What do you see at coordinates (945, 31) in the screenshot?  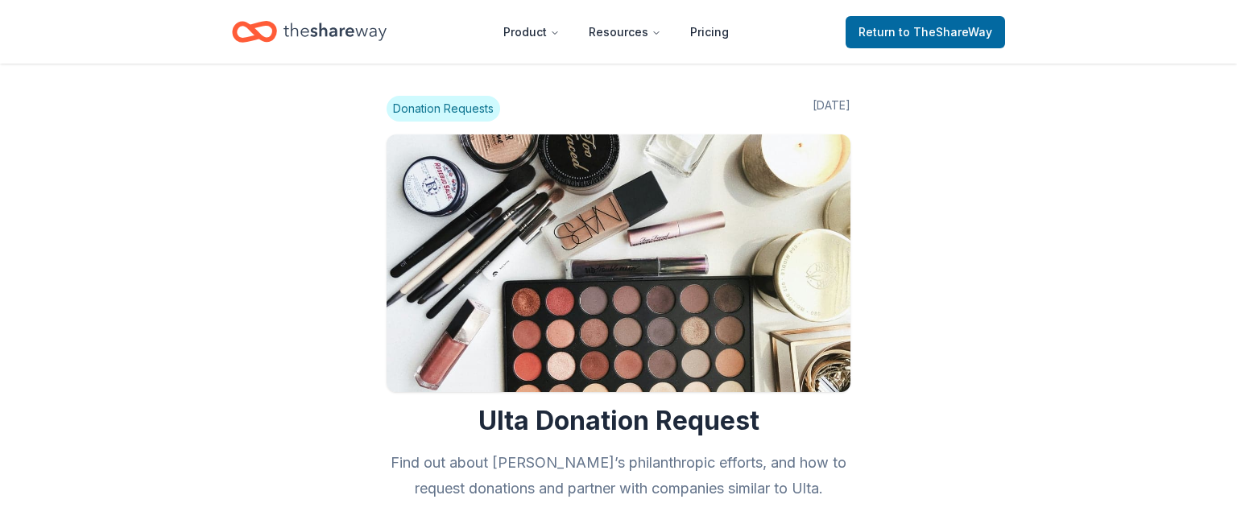 I see `span: to TheShareWay` at bounding box center [945, 31].